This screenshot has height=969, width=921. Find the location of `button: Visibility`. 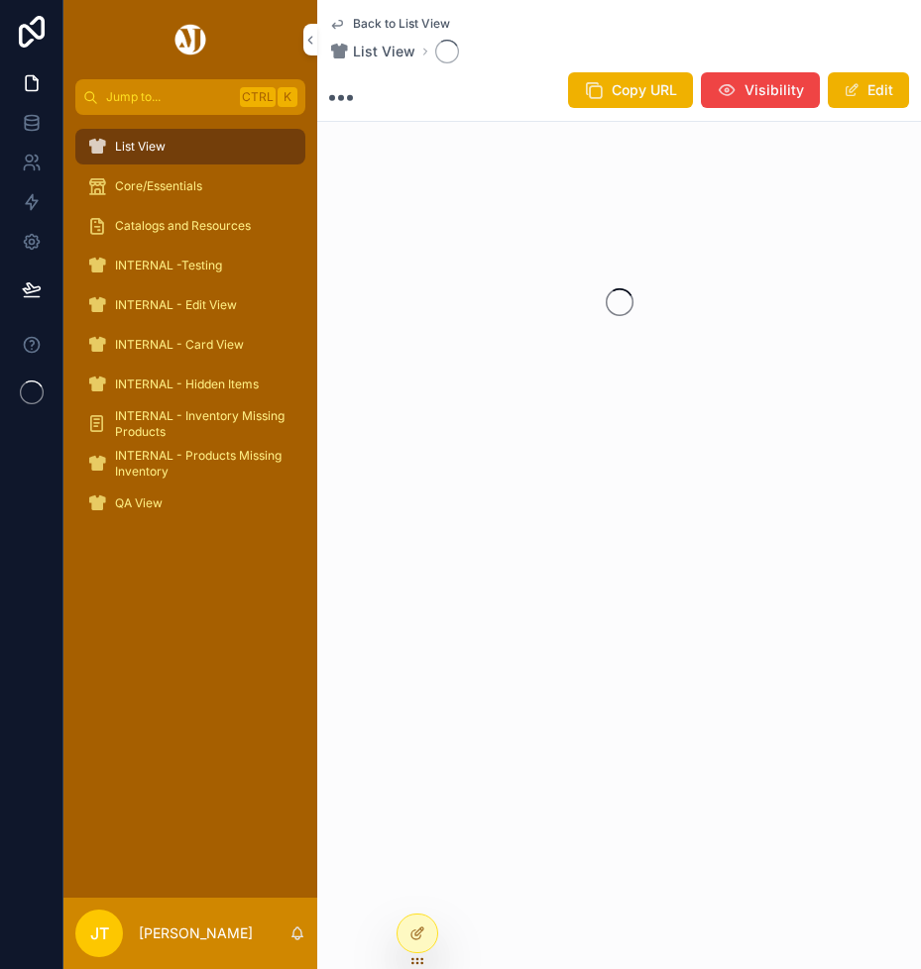

button: Visibility is located at coordinates (760, 90).